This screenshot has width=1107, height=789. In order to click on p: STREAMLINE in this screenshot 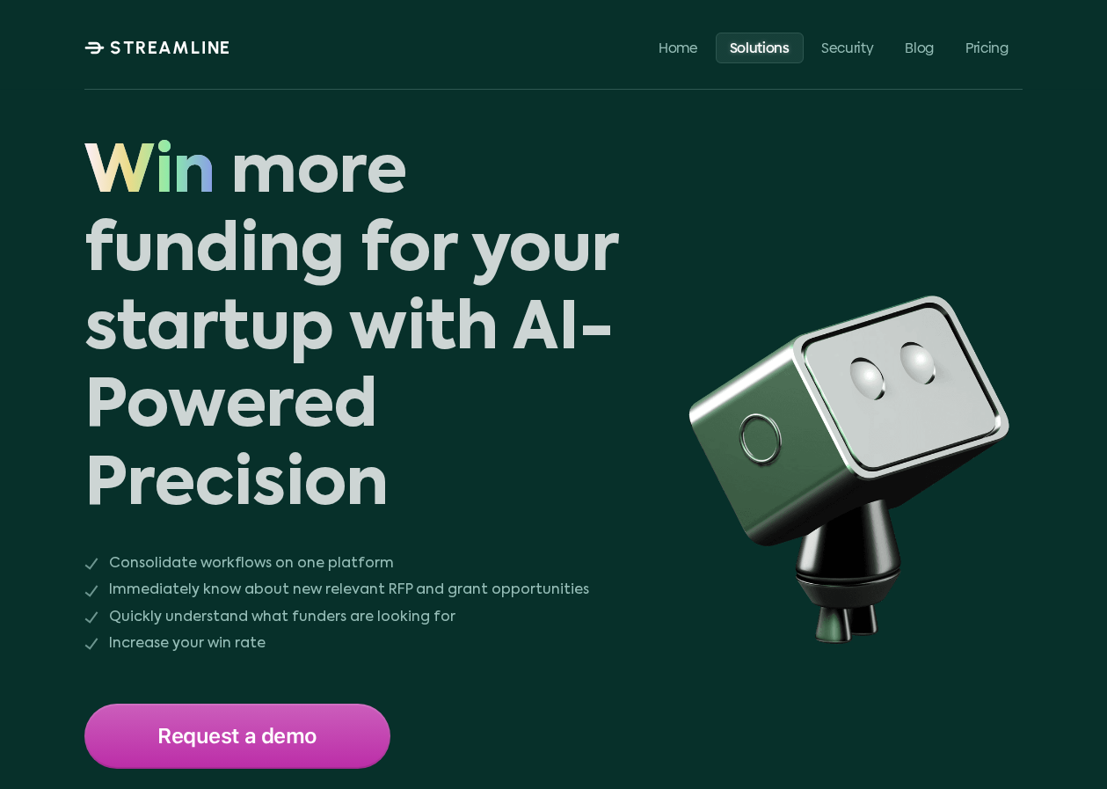, I will do `click(171, 47)`.